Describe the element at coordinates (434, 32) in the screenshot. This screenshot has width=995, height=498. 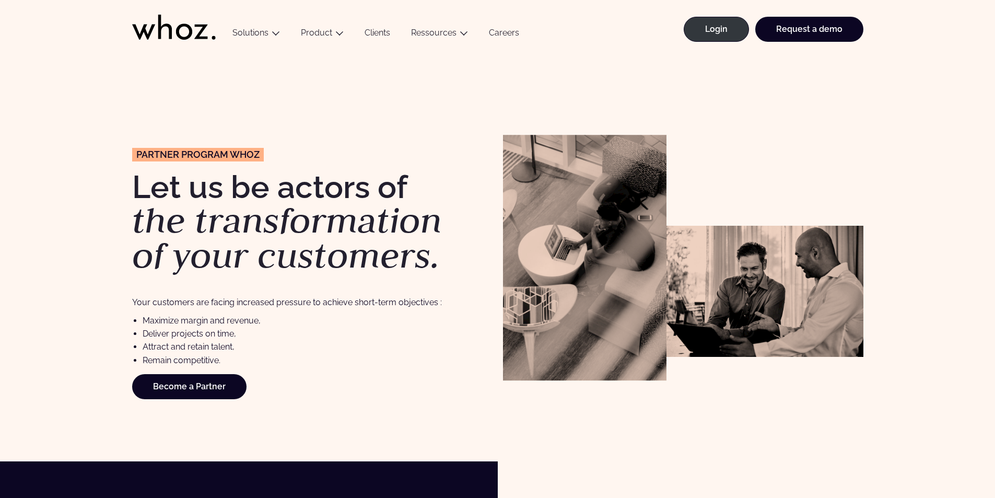
I see `a: Ressources` at that location.